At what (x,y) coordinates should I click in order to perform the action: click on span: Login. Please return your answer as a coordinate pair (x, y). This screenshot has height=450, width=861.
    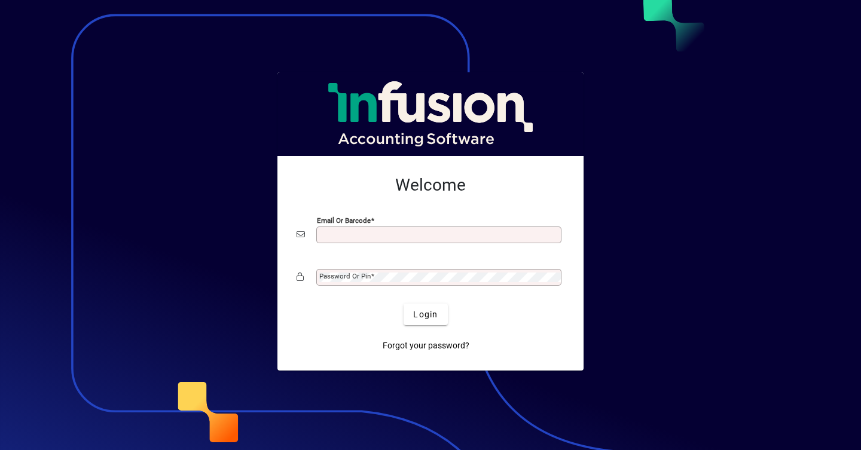
    Looking at the image, I should click on (425, 315).